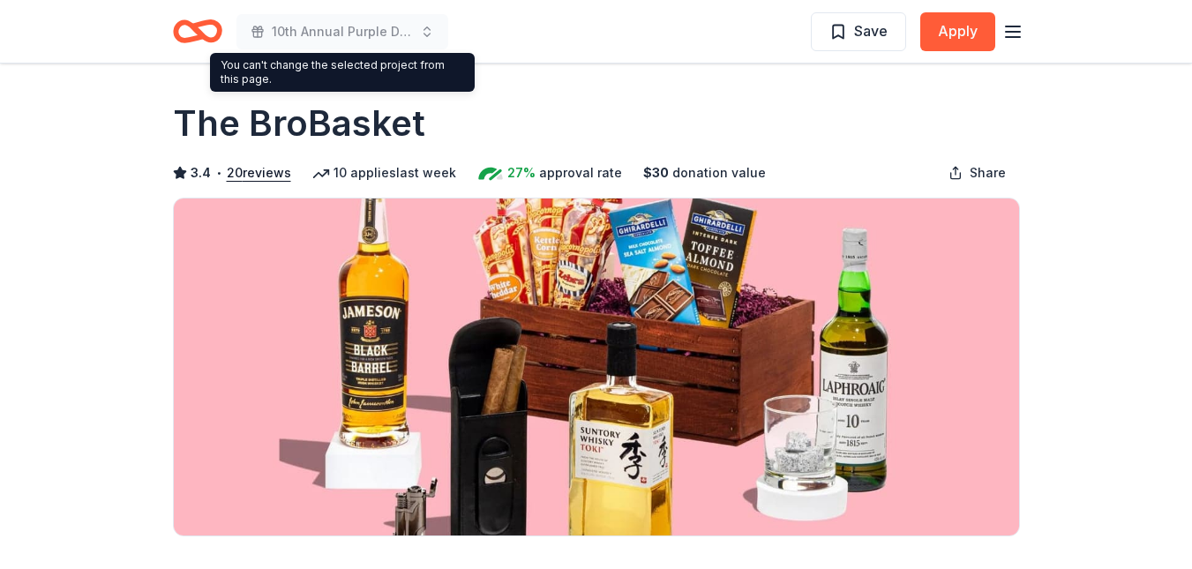 The image size is (1192, 569). What do you see at coordinates (521, 173) in the screenshot?
I see `span: 27%` at bounding box center [521, 173].